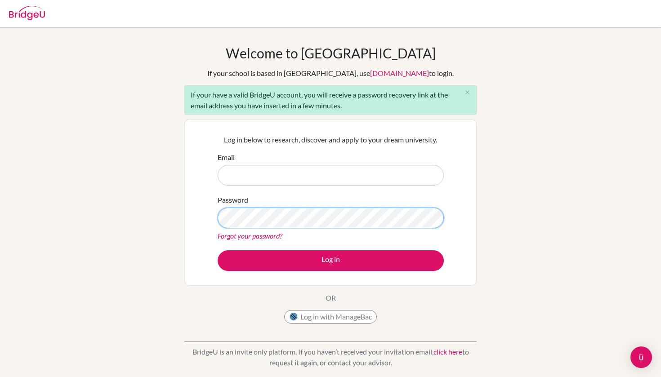  What do you see at coordinates (27, 13) in the screenshot?
I see `img: Bridge-U` at bounding box center [27, 13].